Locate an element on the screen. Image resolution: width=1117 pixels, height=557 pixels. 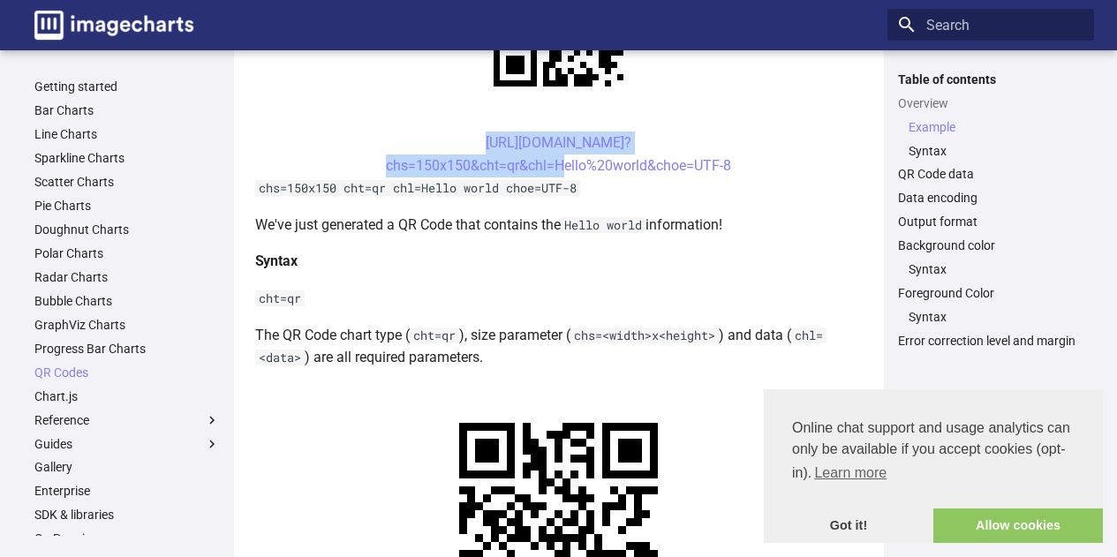
a: Foreground Color is located at coordinates (991, 293).